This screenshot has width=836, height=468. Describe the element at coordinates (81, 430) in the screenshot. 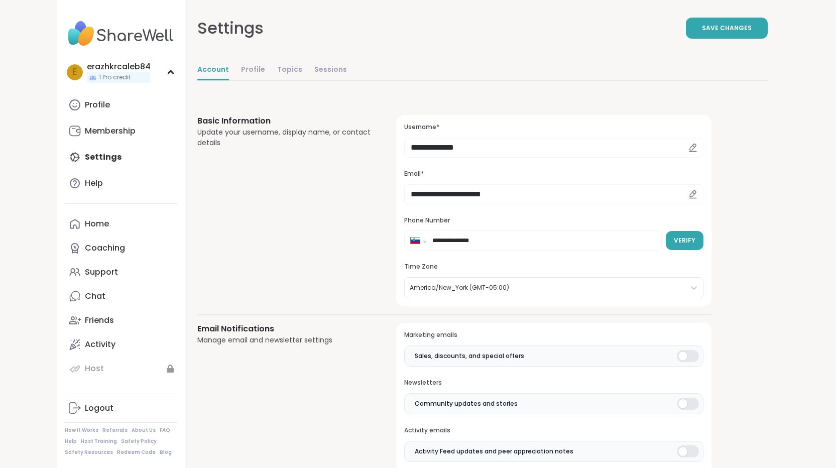

I see `a: How It Works` at that location.